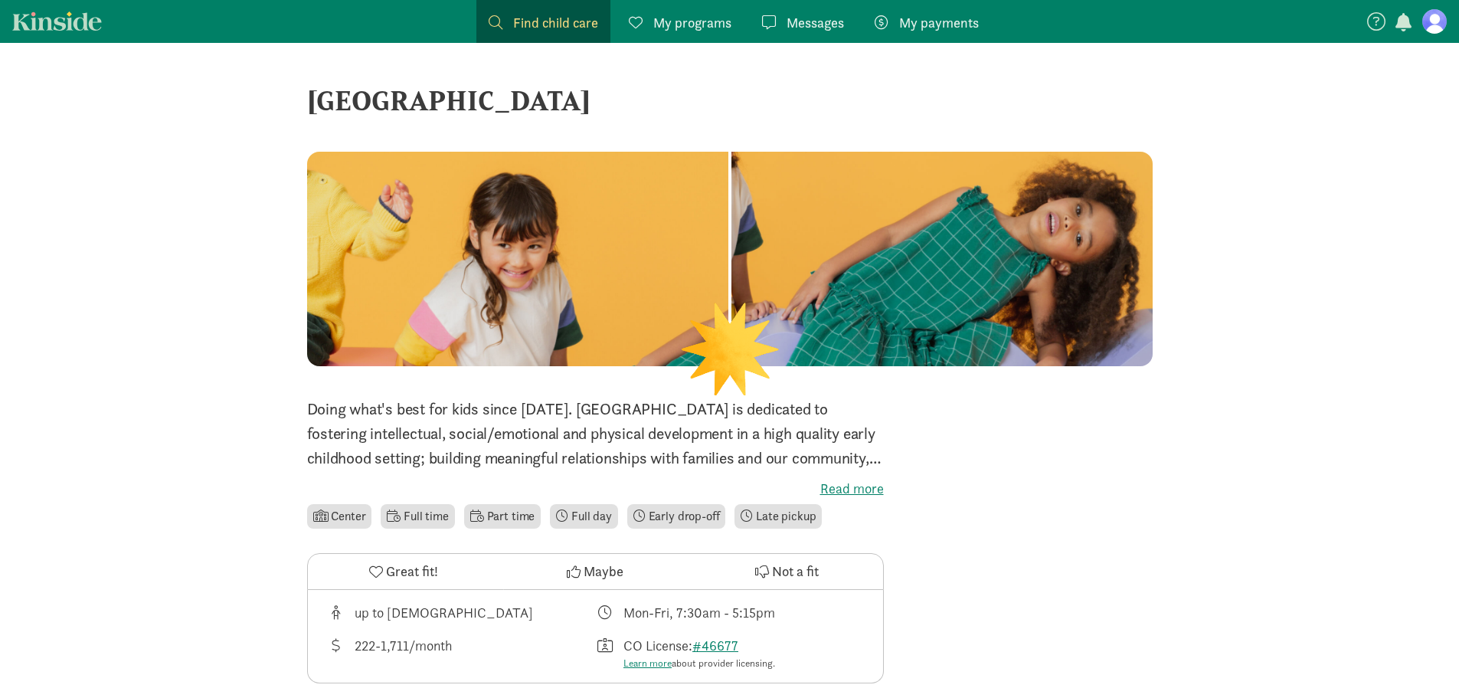  Describe the element at coordinates (939, 22) in the screenshot. I see `span: My payments` at that location.